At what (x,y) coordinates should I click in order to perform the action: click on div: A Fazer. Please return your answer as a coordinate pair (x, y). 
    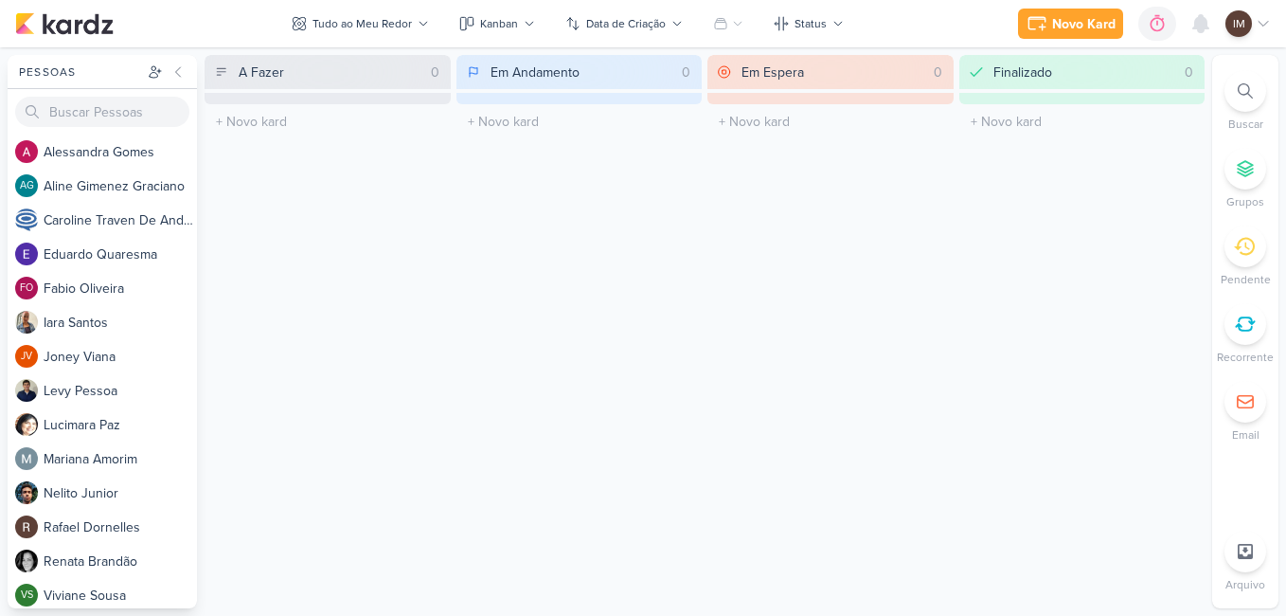
    Looking at the image, I should click on (261, 72).